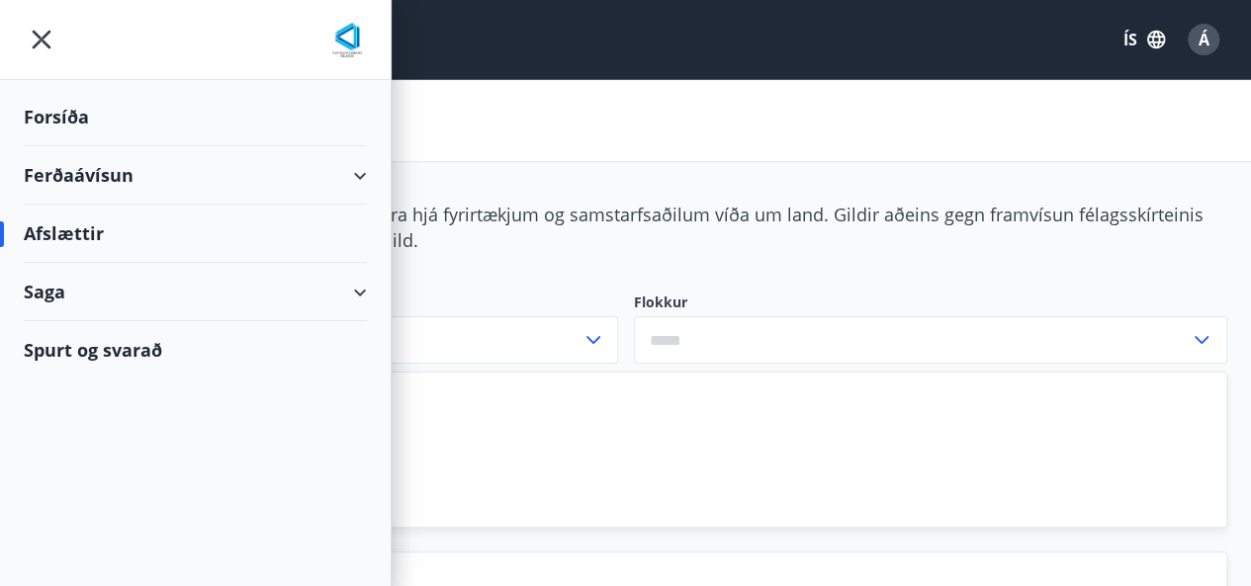 The image size is (1251, 586). Describe the element at coordinates (195, 117) in the screenshot. I see `div: Forsíða` at that location.